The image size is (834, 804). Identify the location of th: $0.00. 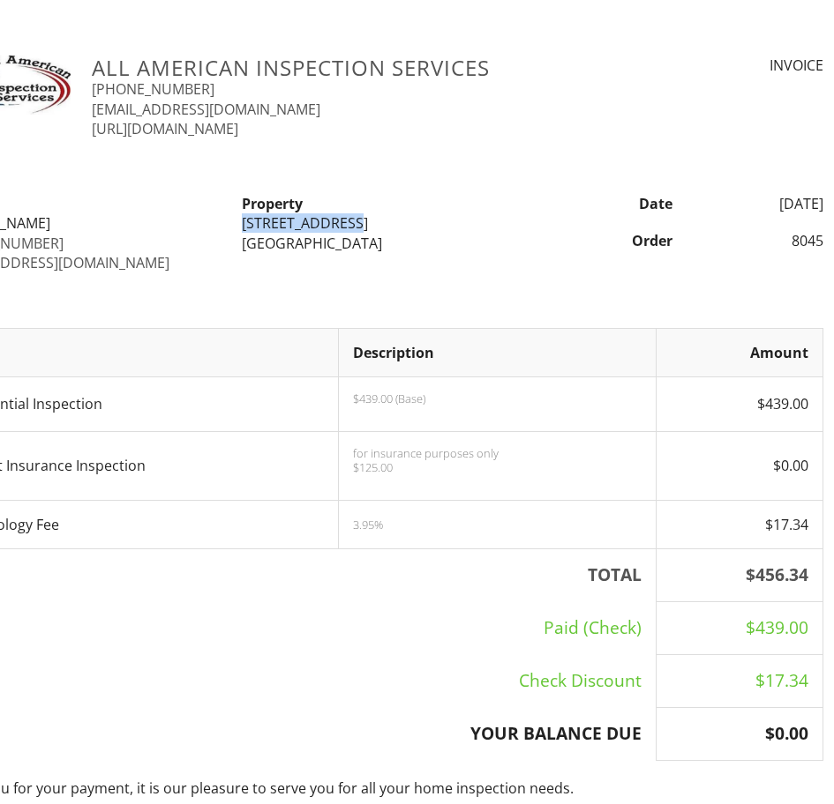
(739, 734).